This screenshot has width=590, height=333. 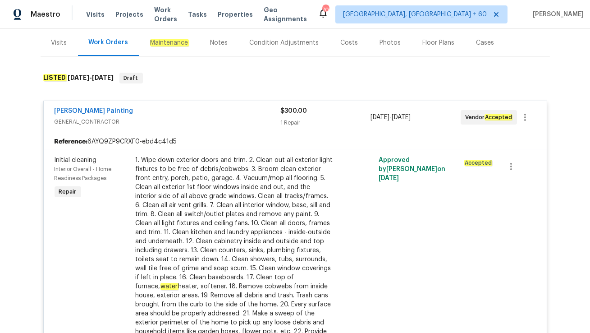 What do you see at coordinates (284, 43) in the screenshot?
I see `div: Condition Adjustments` at bounding box center [284, 43].